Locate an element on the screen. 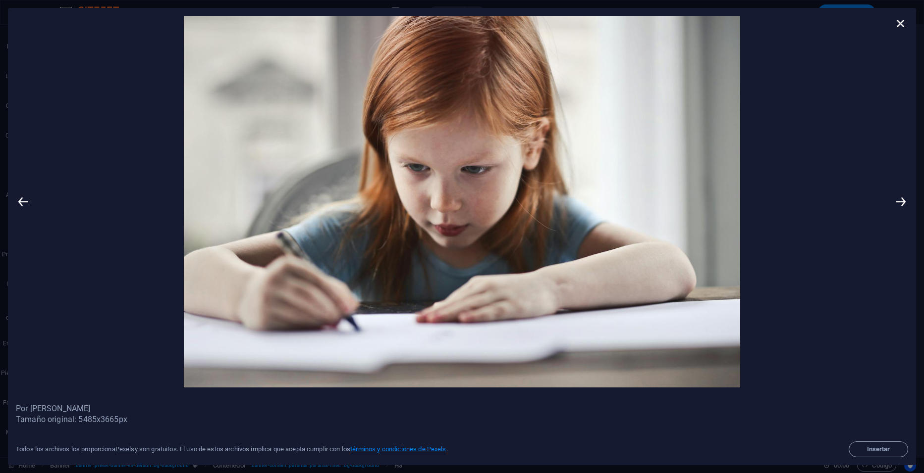  p: Tamaño original: 5485x3665 px is located at coordinates (462, 420).